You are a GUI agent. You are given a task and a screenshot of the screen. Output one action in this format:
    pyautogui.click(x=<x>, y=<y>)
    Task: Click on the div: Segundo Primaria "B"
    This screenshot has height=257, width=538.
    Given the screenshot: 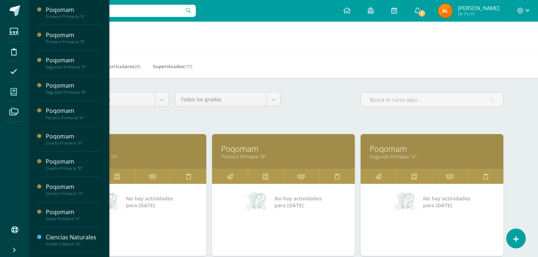 What is the action you would take?
    pyautogui.click(x=73, y=92)
    